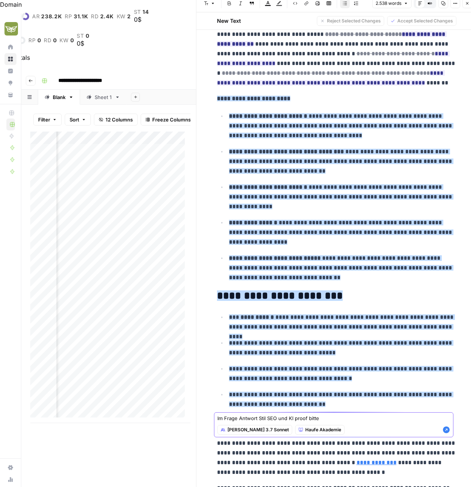 The image size is (471, 487). What do you see at coordinates (354, 21) in the screenshot?
I see `span: Reject Selected Changes` at bounding box center [354, 21].